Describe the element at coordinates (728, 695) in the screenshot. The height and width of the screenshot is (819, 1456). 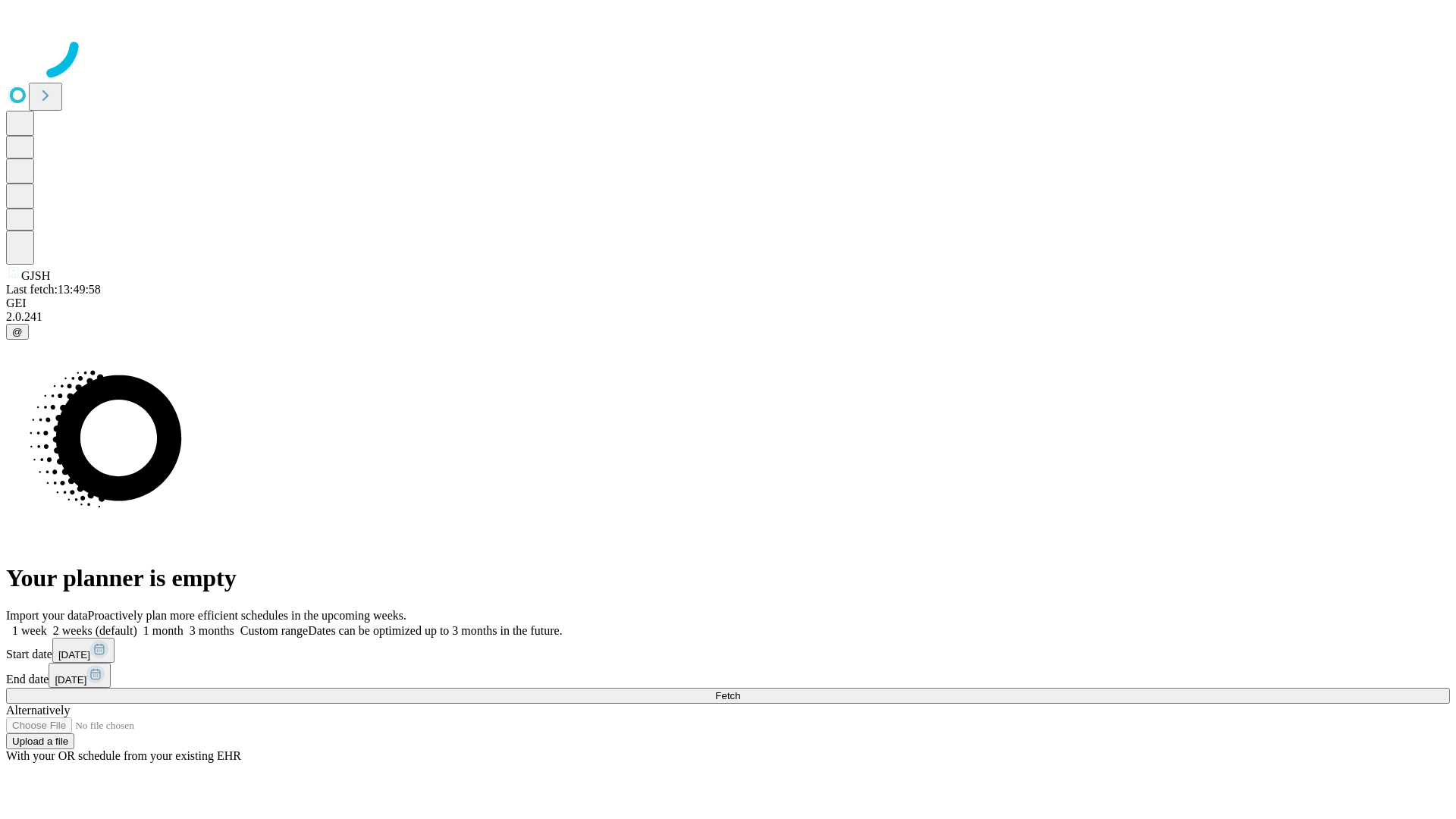
I see `button: Fetch` at that location.